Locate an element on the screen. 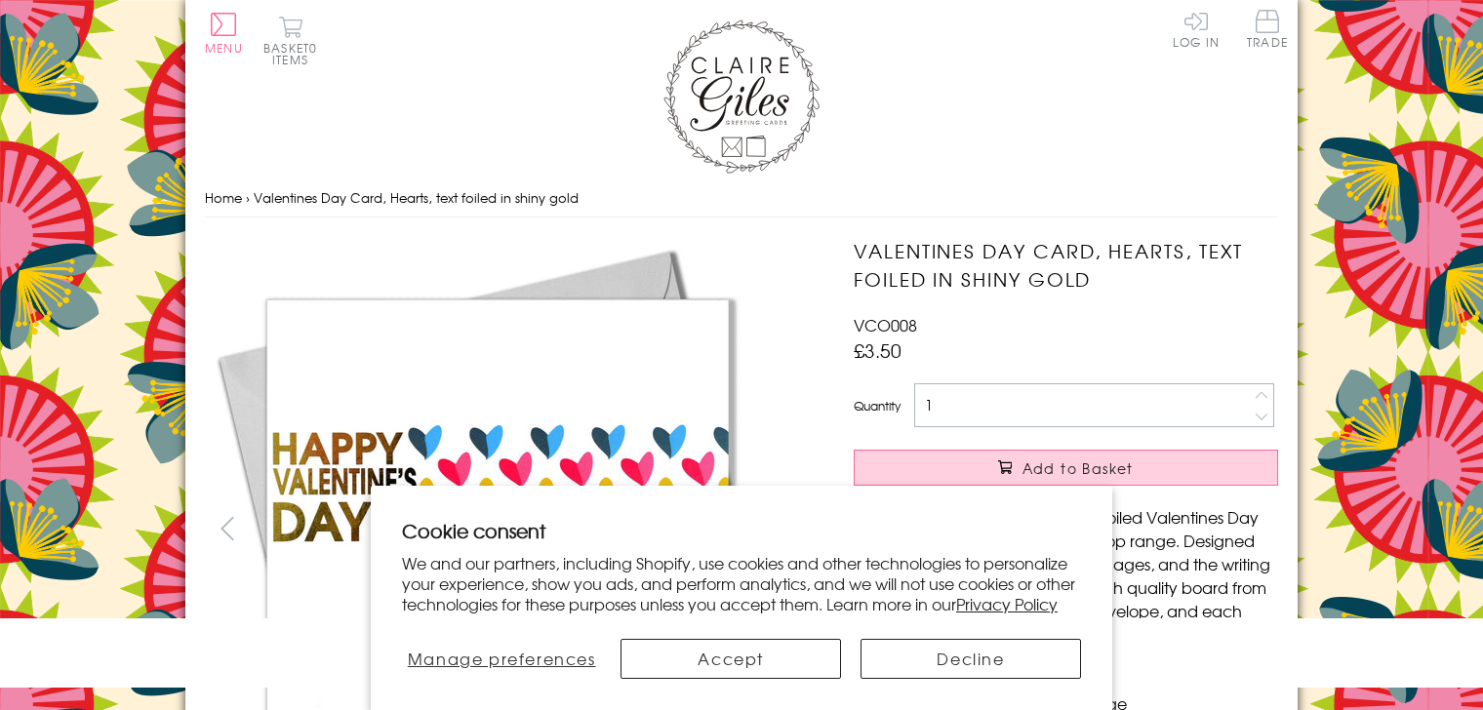 The image size is (1483, 710). button: Menu is located at coordinates (223, 33).